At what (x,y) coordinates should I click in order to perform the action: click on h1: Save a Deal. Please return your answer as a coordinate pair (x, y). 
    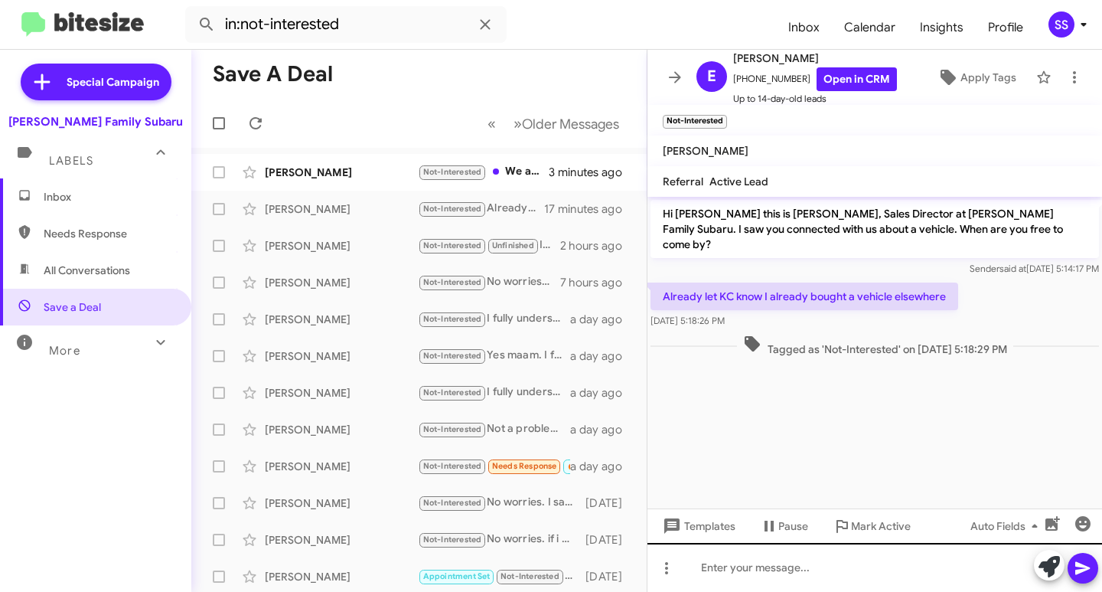
    Looking at the image, I should click on (273, 74).